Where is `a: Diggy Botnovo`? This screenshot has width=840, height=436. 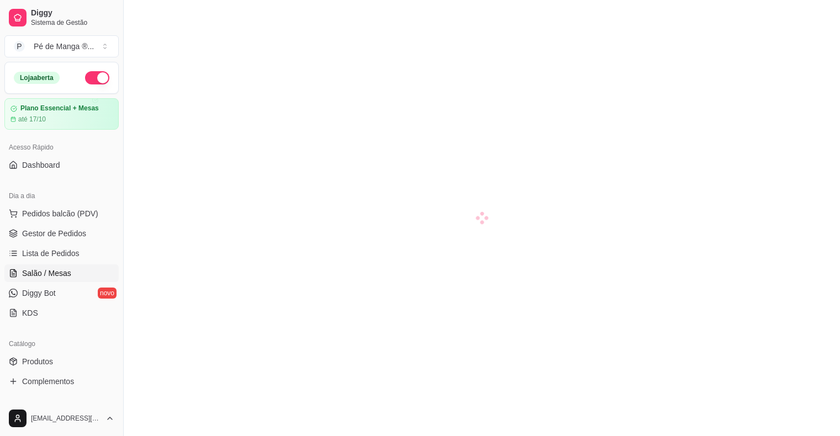 a: Diggy Botnovo is located at coordinates (61, 293).